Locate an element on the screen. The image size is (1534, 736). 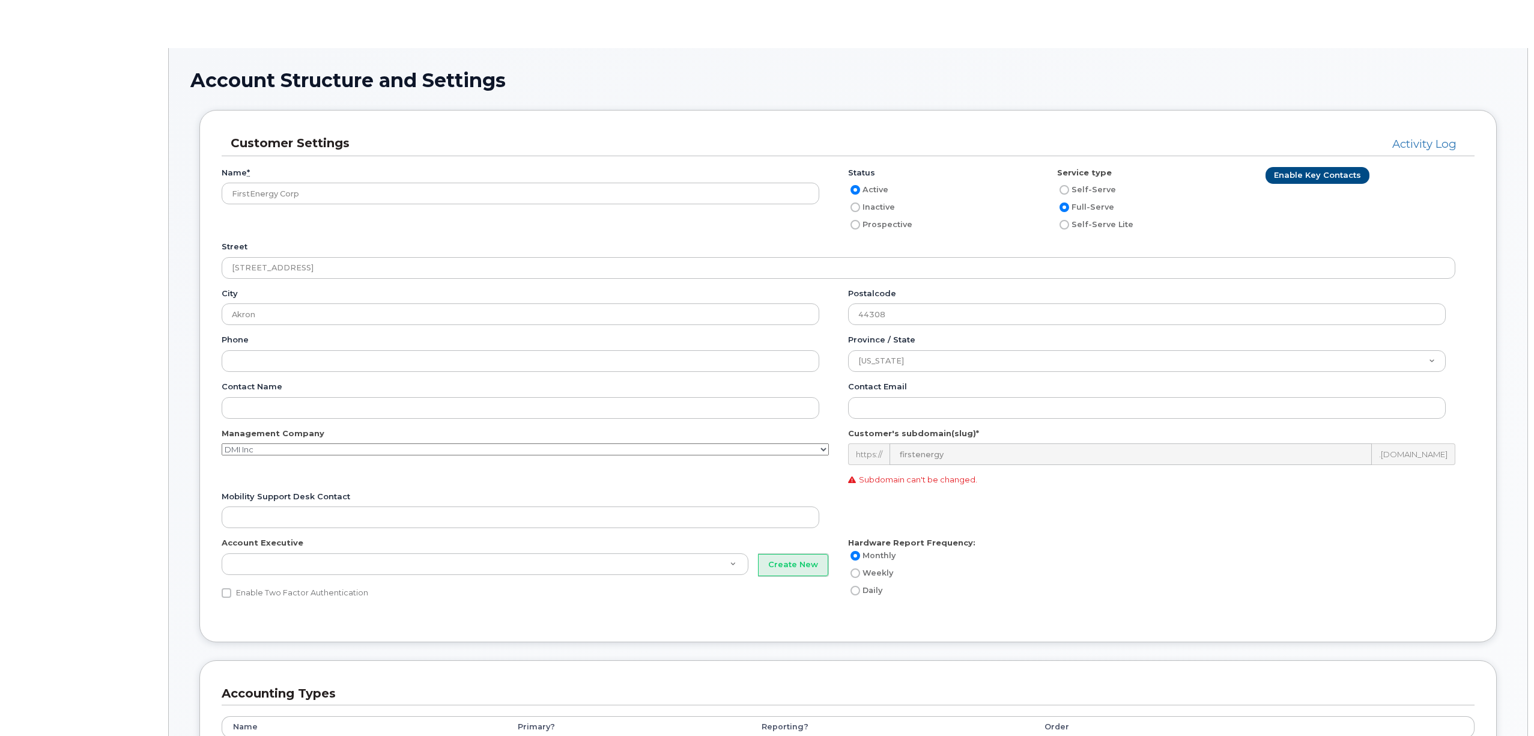
label: Province / State is located at coordinates (882, 339).